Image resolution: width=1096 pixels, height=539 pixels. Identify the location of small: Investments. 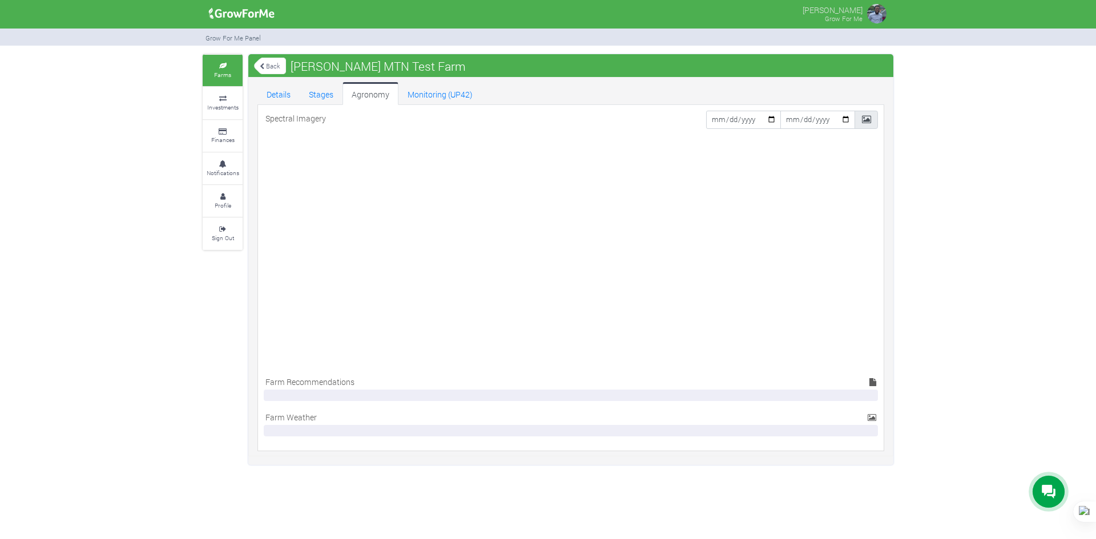
(223, 107).